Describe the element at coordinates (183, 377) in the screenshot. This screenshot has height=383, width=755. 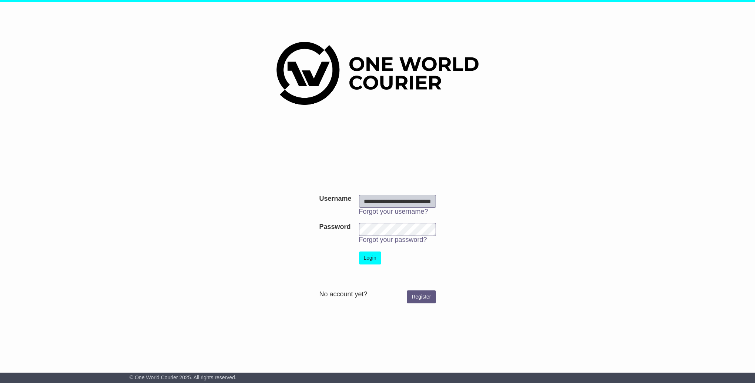
I see `span: © One World Courier 2025. All rights reserved.` at that location.